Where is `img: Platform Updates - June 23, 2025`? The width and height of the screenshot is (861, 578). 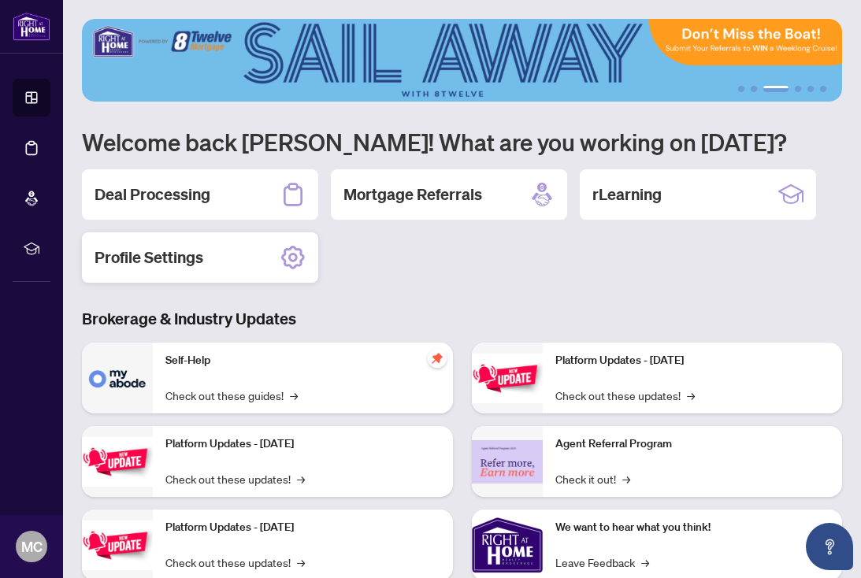 img: Platform Updates - June 23, 2025 is located at coordinates (507, 378).